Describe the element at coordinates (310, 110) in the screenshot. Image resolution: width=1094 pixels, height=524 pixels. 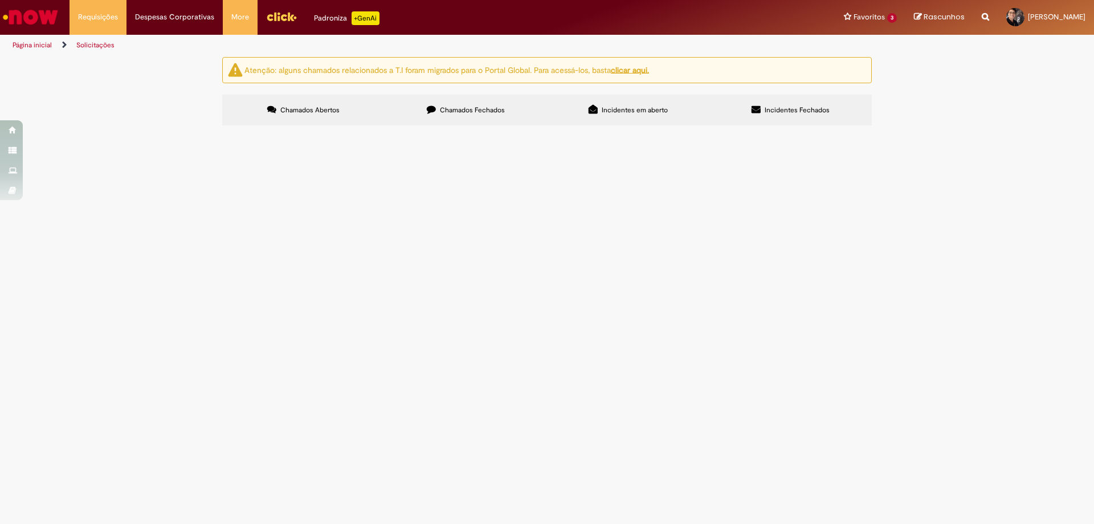
I see `span: Chamados Abertos` at that location.